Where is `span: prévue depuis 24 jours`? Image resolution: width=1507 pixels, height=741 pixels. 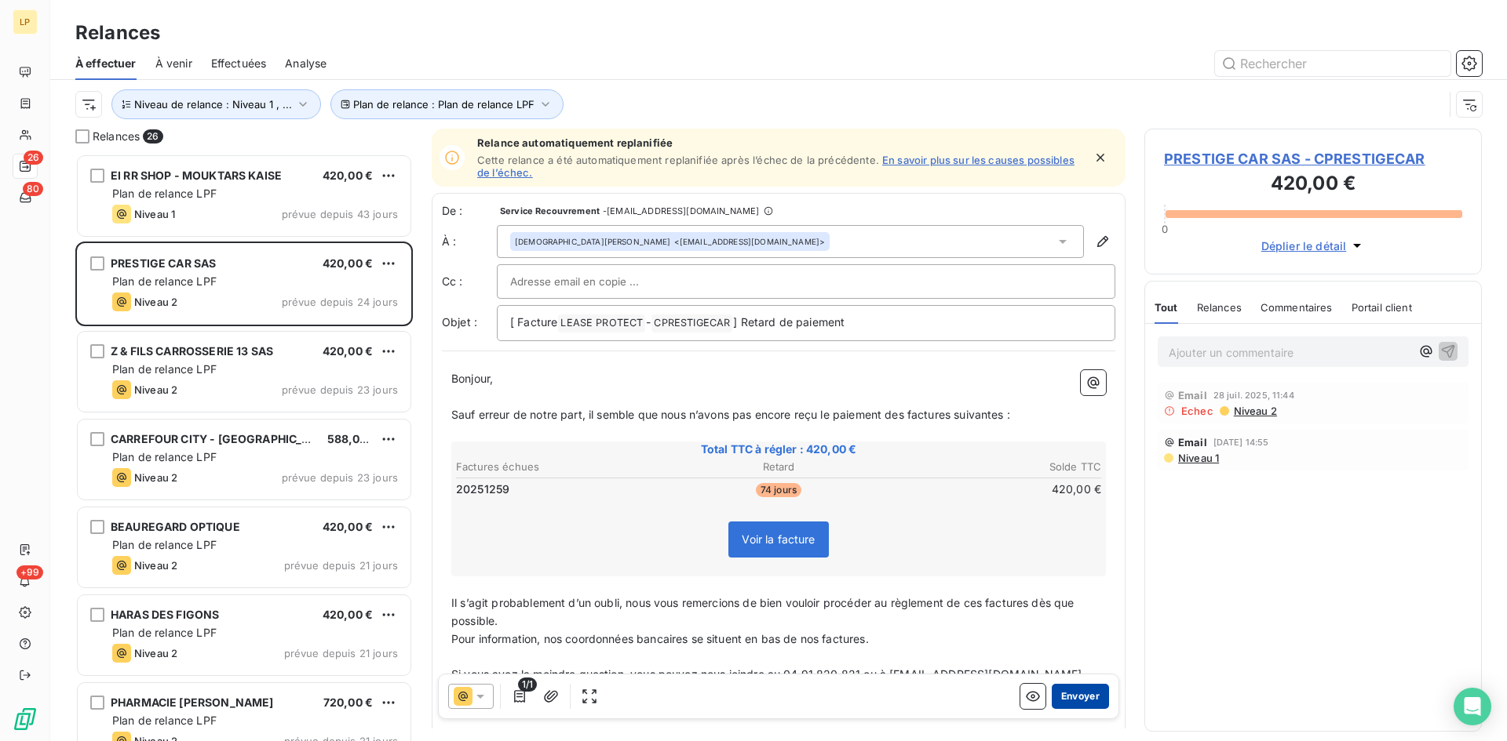 span: prévue depuis 24 jours is located at coordinates (340, 302).